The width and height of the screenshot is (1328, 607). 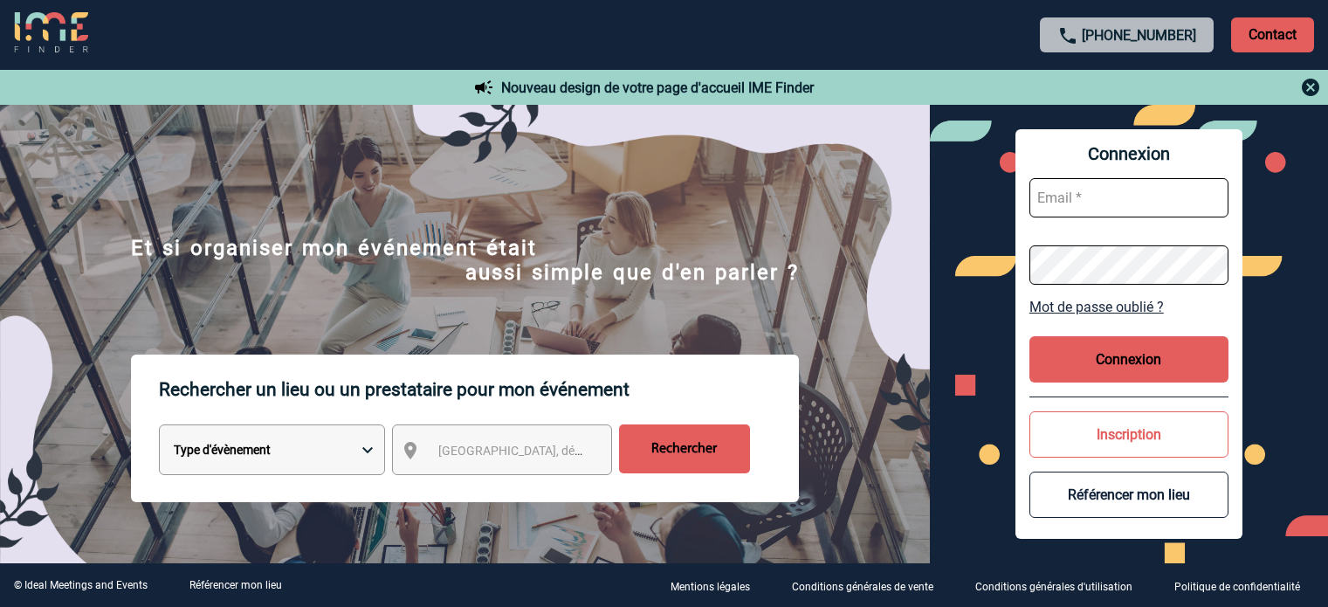 I want to click on a: Référencer mon lieu, so click(x=236, y=585).